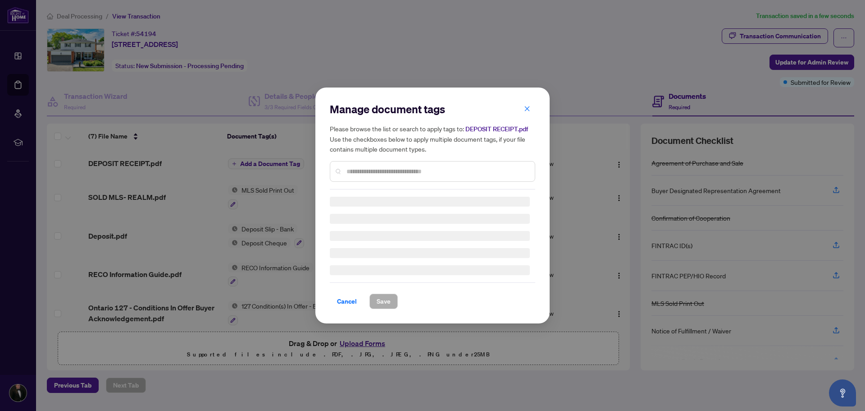 The image size is (865, 411). I want to click on button: Save, so click(384, 301).